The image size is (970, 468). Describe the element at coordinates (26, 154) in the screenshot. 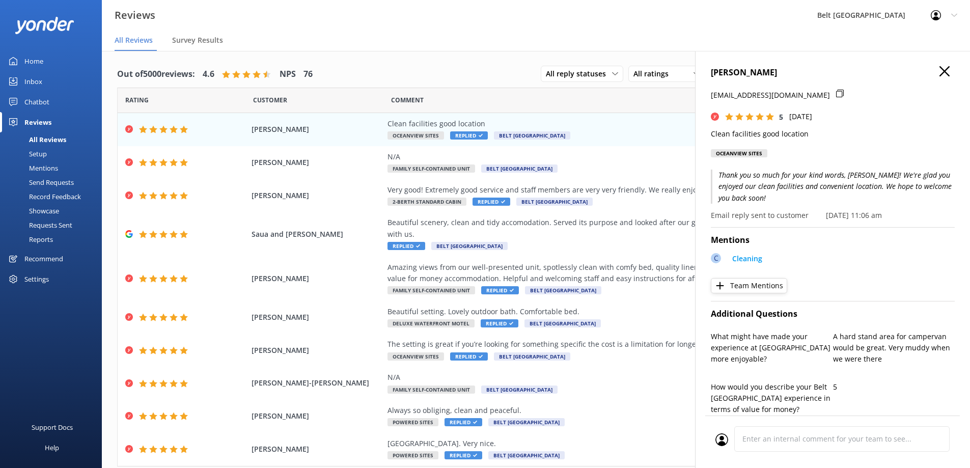

I see `div: Setup` at that location.